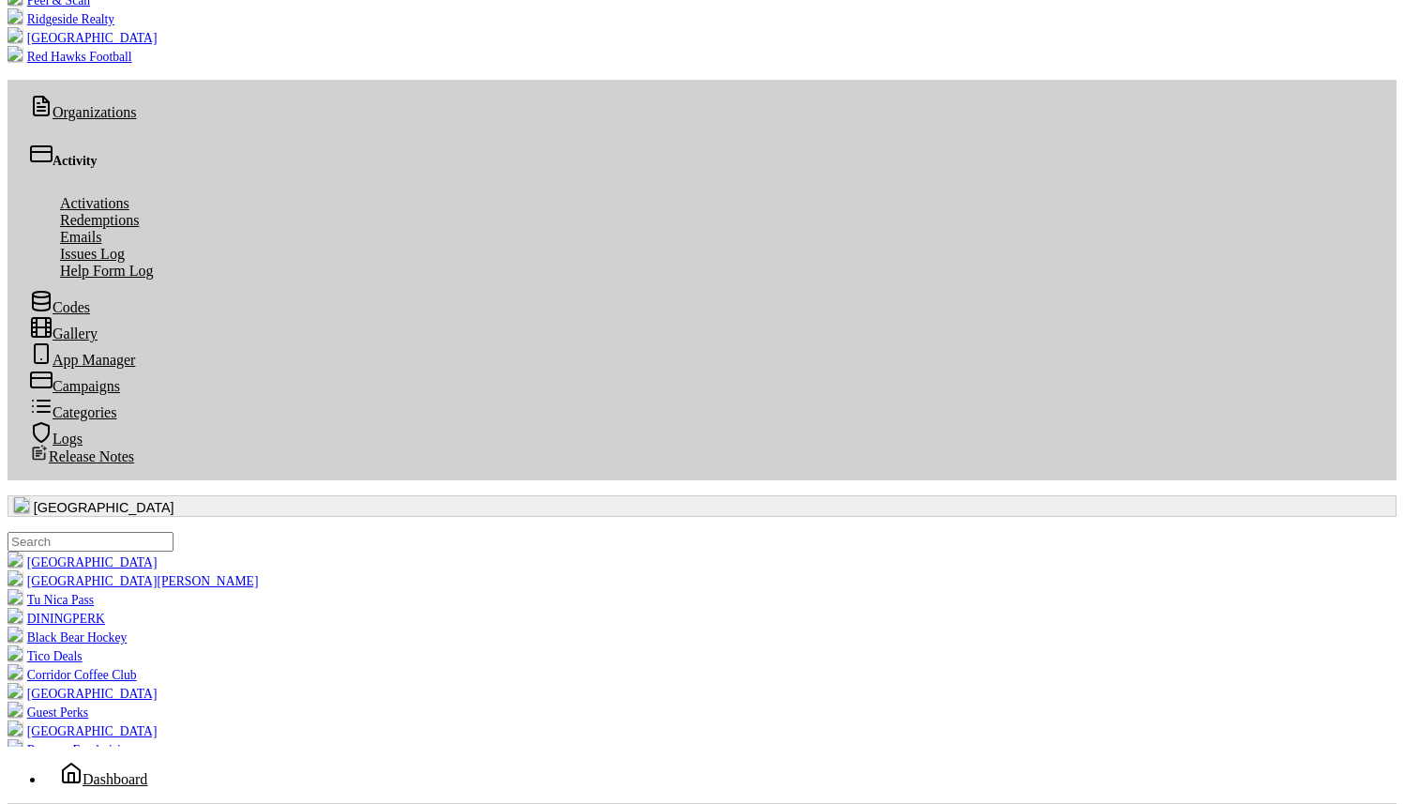 This screenshot has height=804, width=1404. Describe the element at coordinates (56, 618) in the screenshot. I see `a: DININGPERK` at that location.